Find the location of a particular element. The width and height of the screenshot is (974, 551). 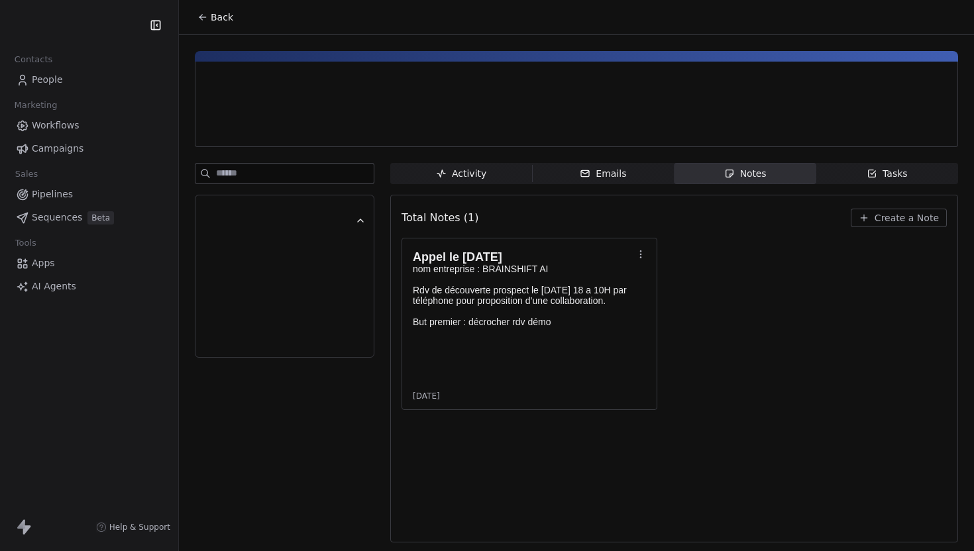

div: Emails is located at coordinates (603, 174).